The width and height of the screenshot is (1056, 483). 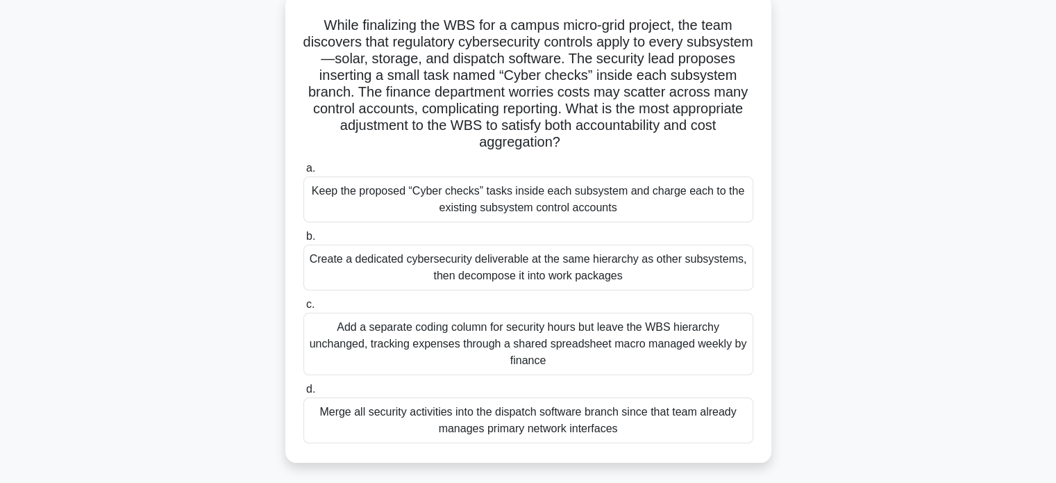 I want to click on span: a., so click(x=310, y=167).